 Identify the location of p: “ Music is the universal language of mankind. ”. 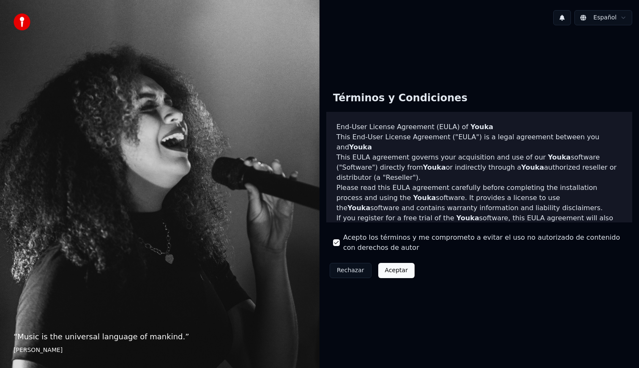
(160, 337).